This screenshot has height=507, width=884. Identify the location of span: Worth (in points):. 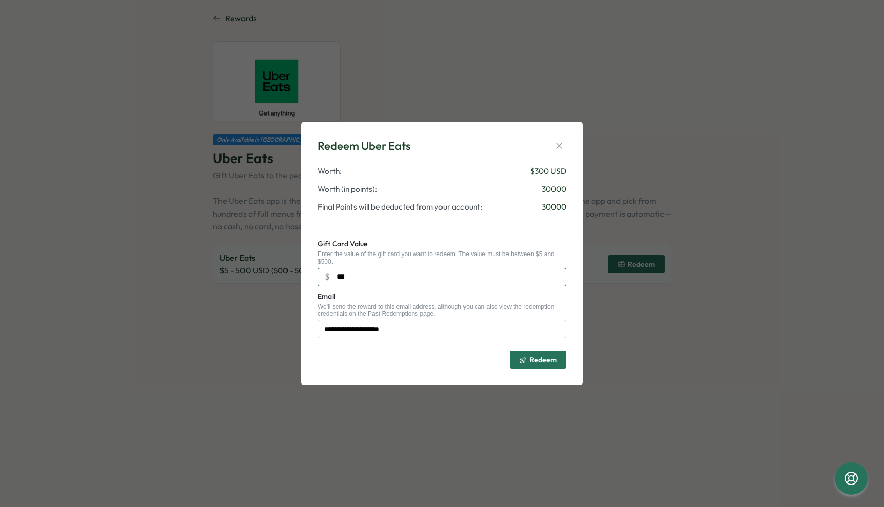
(347, 189).